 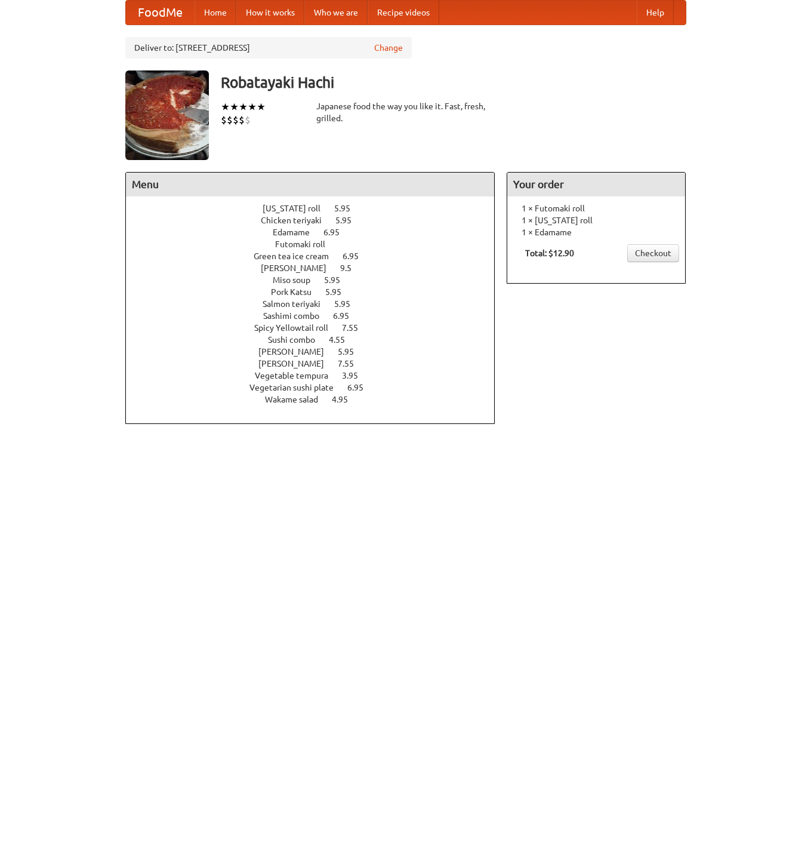 I want to click on a: Change, so click(x=389, y=48).